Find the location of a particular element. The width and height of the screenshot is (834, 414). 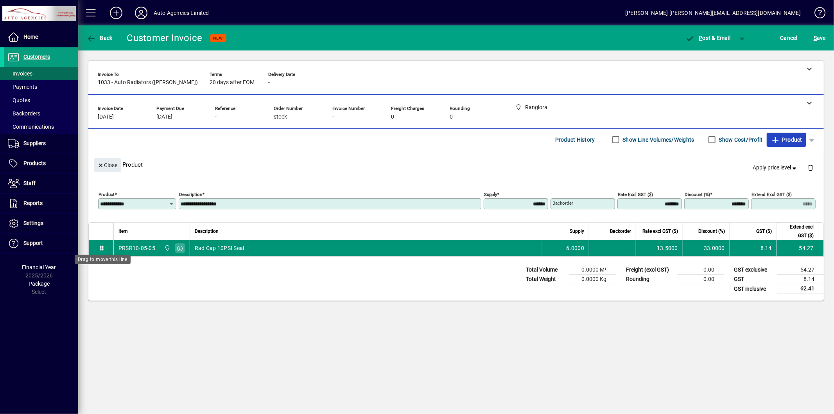

span: Communications is located at coordinates (31, 127).